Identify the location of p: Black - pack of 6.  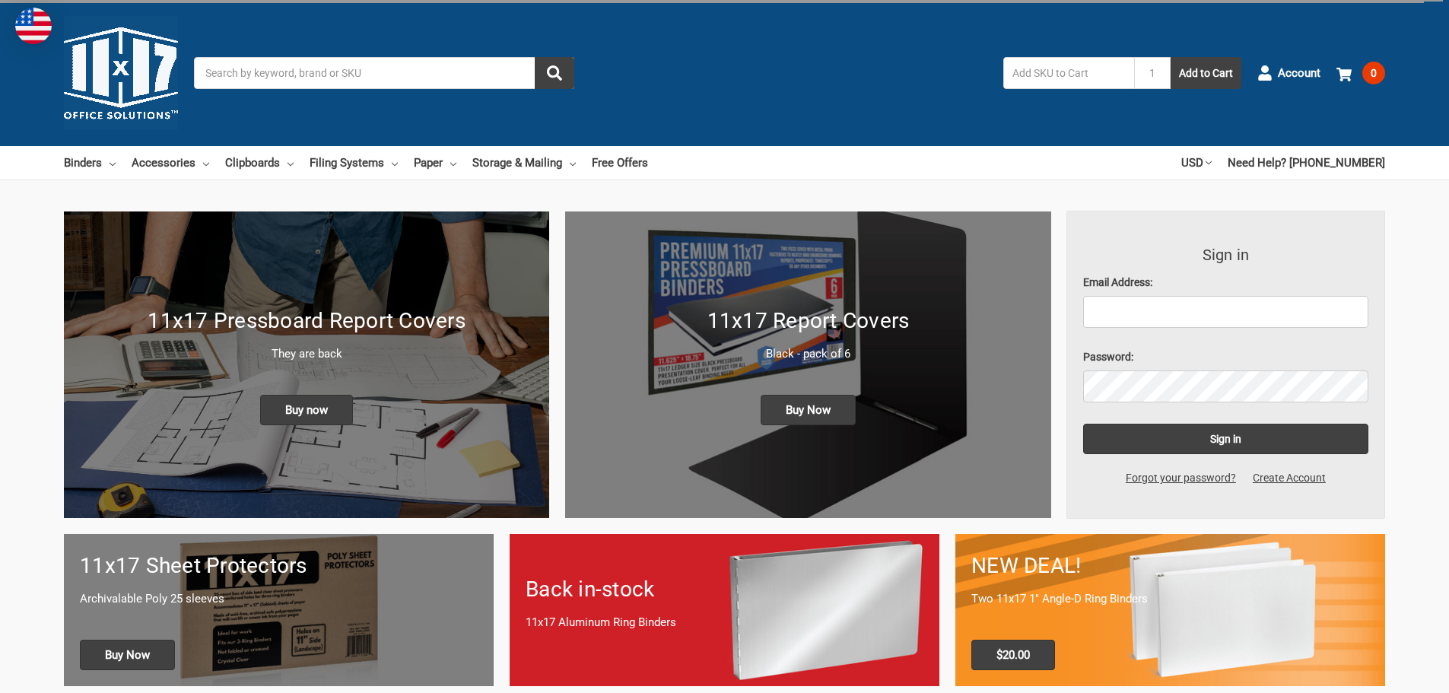
(808, 354).